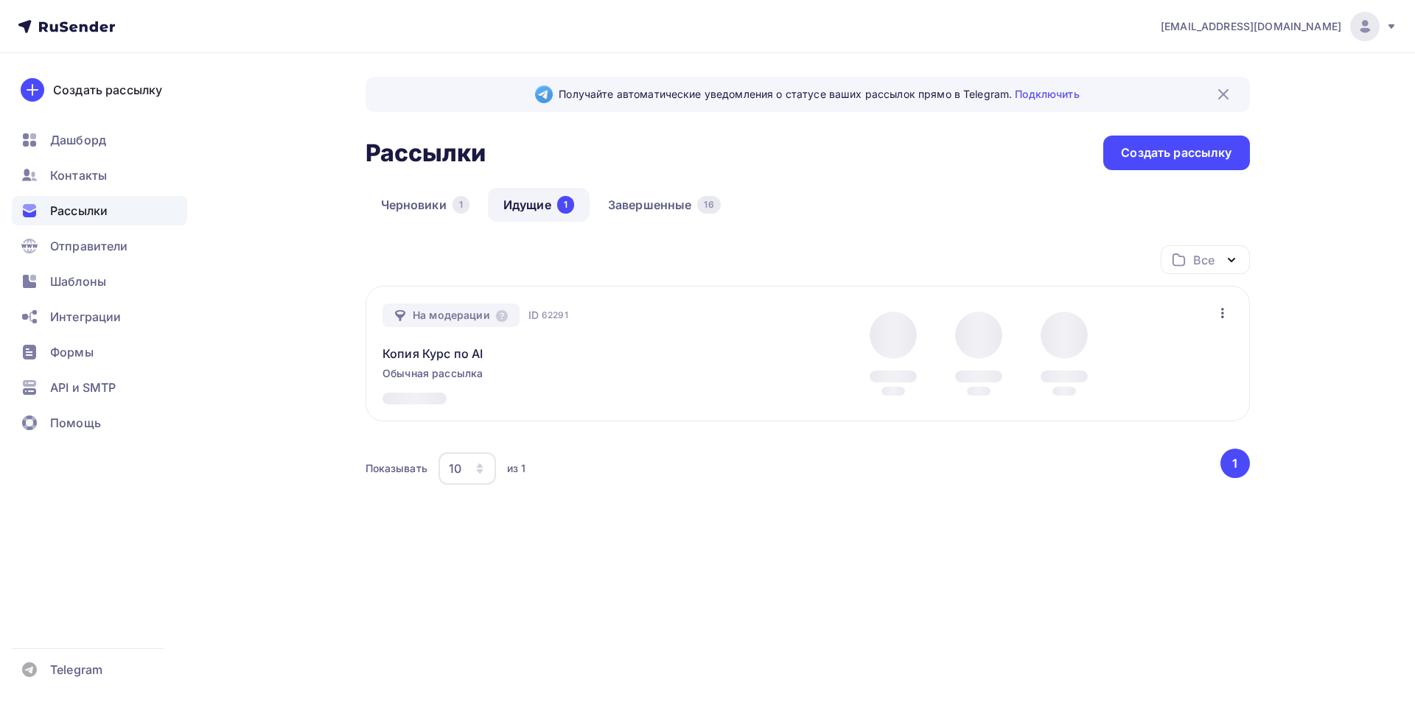  Describe the element at coordinates (539, 205) in the screenshot. I see `a: Идущие1` at that location.